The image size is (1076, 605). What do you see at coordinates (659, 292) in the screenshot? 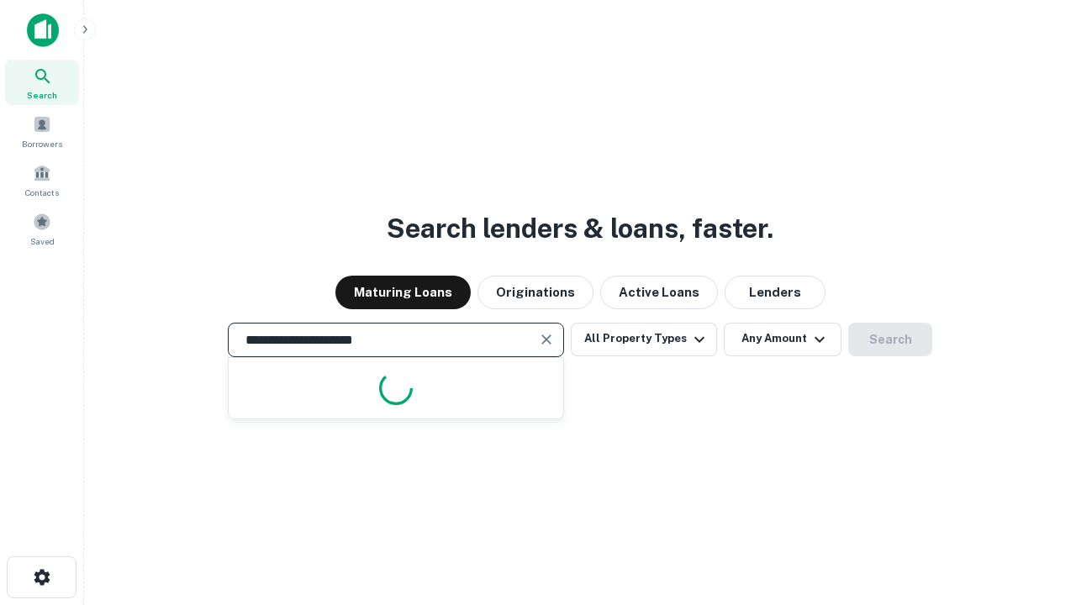
I see `button: Active Loans` at bounding box center [659, 292].